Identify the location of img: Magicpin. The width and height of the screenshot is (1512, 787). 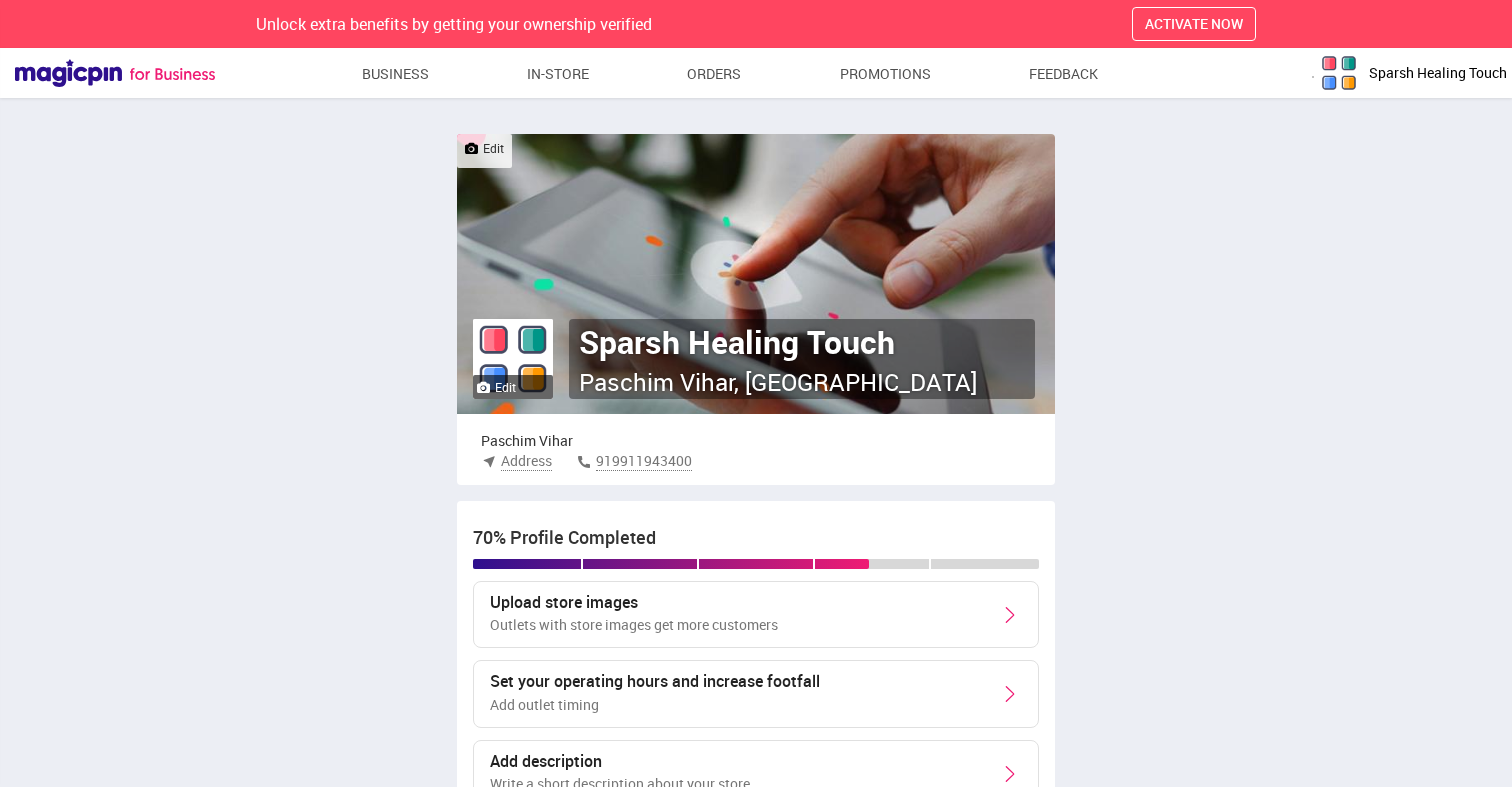
(115, 73).